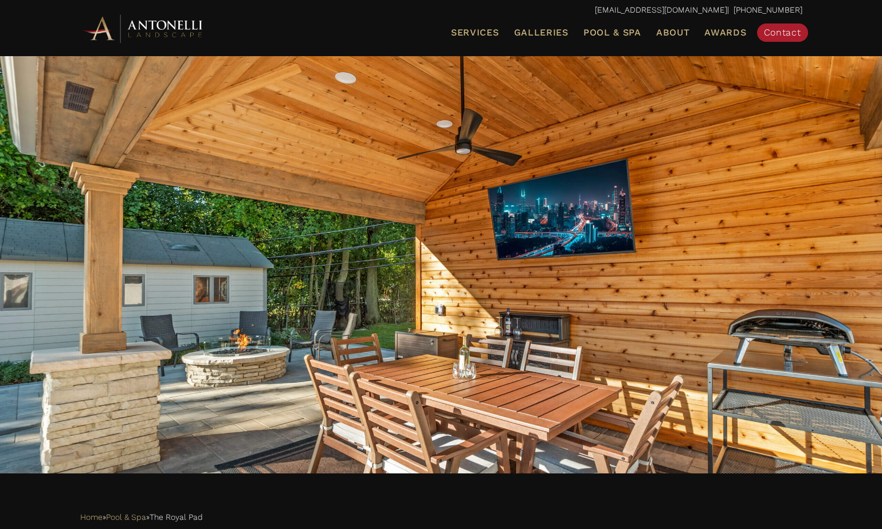 The height and width of the screenshot is (529, 882). Describe the element at coordinates (475, 33) in the screenshot. I see `a: Services` at that location.